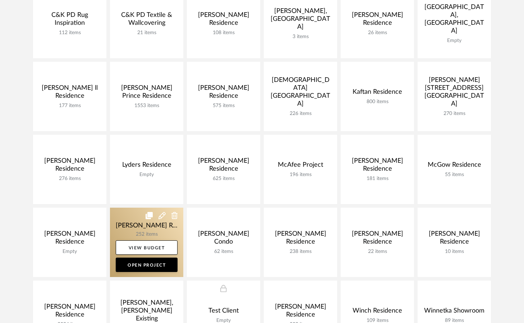 This screenshot has height=323, width=524. Describe the element at coordinates (70, 179) in the screenshot. I see `div: 276 items` at that location.